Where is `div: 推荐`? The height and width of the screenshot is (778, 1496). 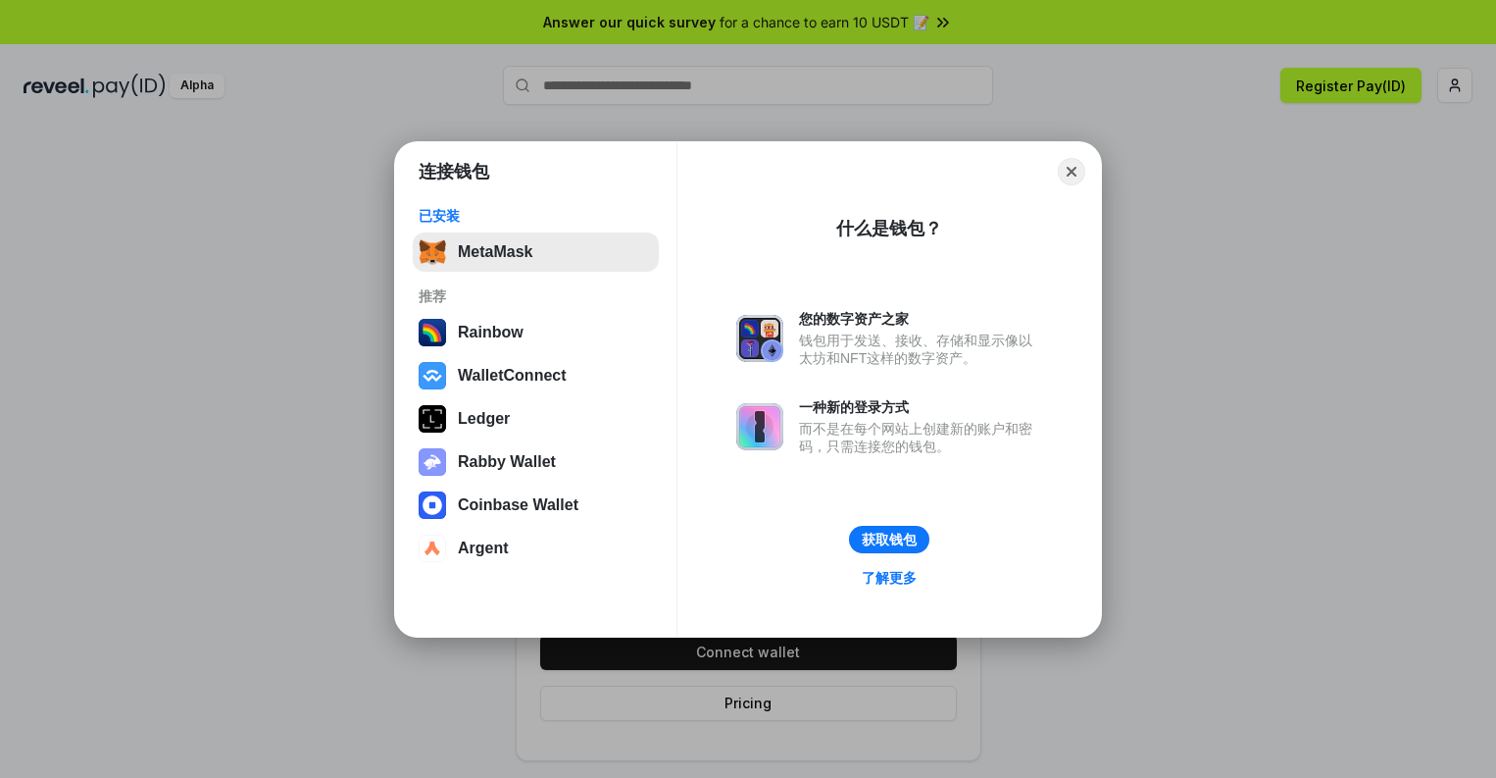 div: 推荐 is located at coordinates (535, 296).